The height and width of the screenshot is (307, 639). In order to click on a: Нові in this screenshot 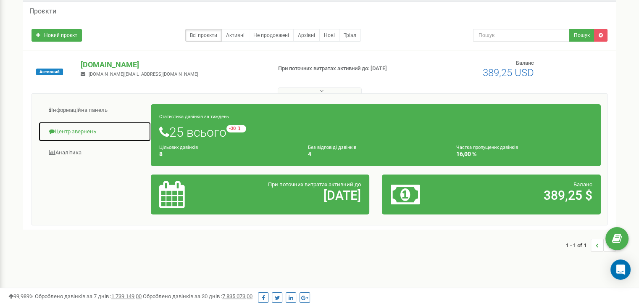, I will do `click(329, 35)`.